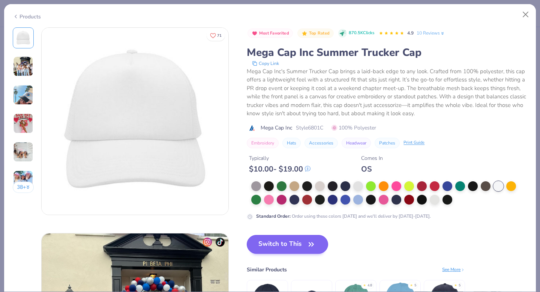 This screenshot has width=540, height=292. Describe the element at coordinates (287, 244) in the screenshot. I see `button: Switch to This` at that location.